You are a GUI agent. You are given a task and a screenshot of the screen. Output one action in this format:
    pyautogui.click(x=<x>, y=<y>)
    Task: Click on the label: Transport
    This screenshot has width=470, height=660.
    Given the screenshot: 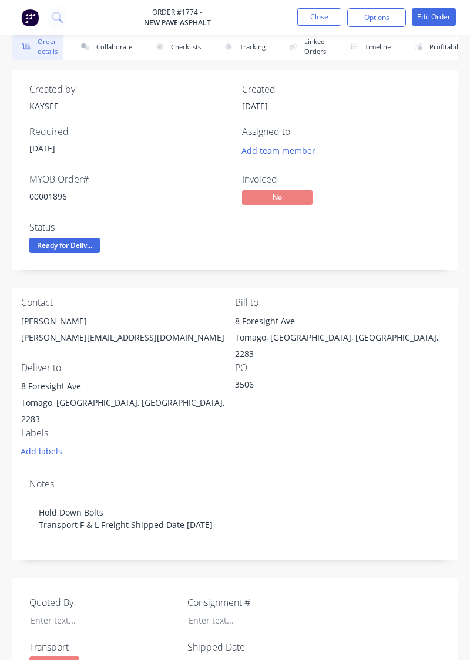 What is the action you would take?
    pyautogui.click(x=103, y=647)
    